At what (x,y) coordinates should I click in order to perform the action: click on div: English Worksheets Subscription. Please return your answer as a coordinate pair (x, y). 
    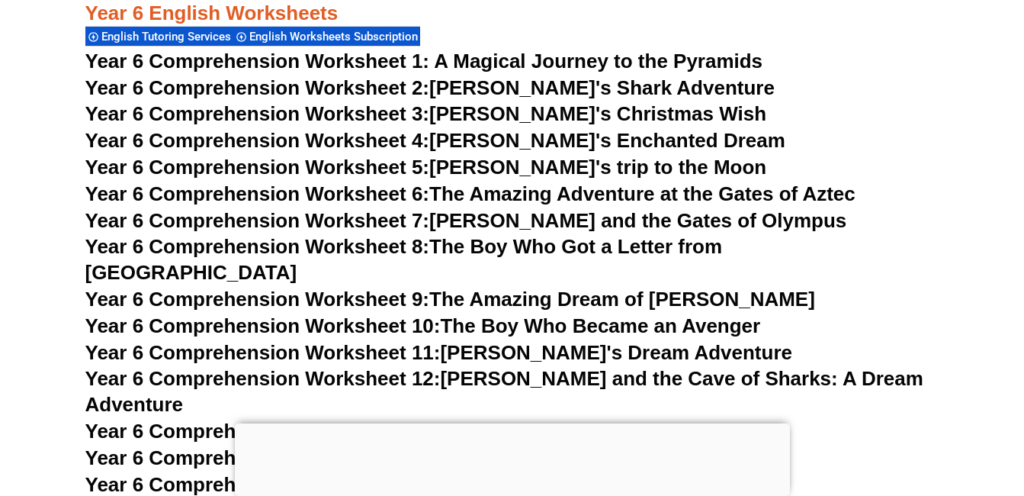
    Looking at the image, I should click on (326, 36).